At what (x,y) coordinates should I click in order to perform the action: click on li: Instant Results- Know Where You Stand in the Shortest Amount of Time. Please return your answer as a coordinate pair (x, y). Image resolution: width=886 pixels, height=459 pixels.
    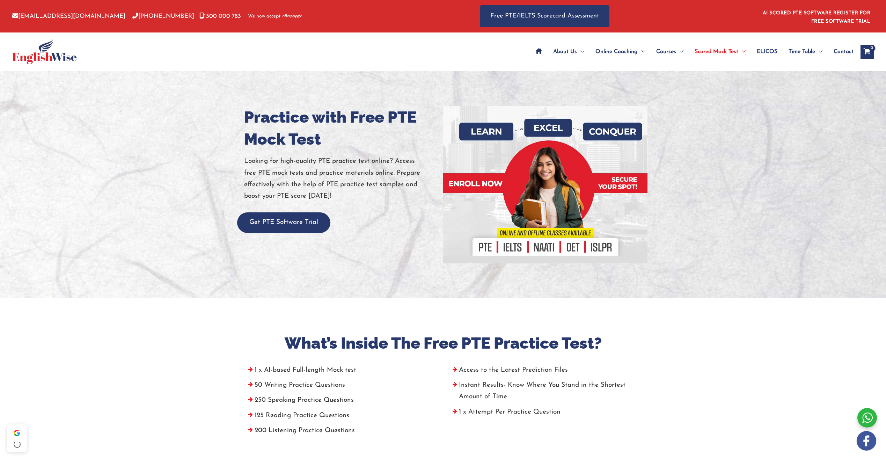
    Looking at the image, I should click on (545, 392).